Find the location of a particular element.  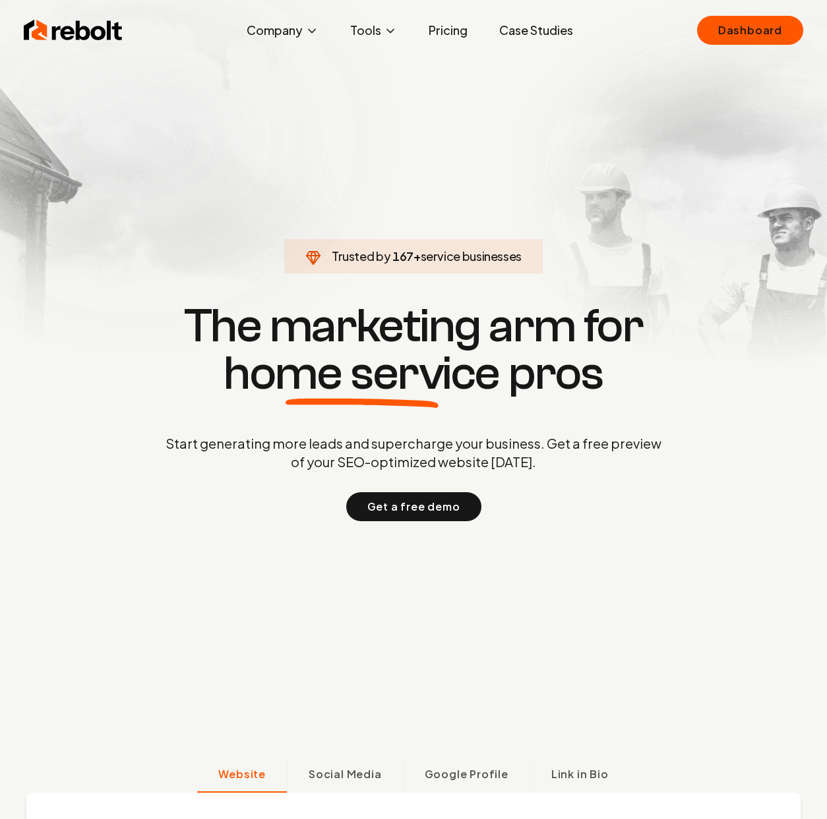

a: Dashboard is located at coordinates (749, 30).